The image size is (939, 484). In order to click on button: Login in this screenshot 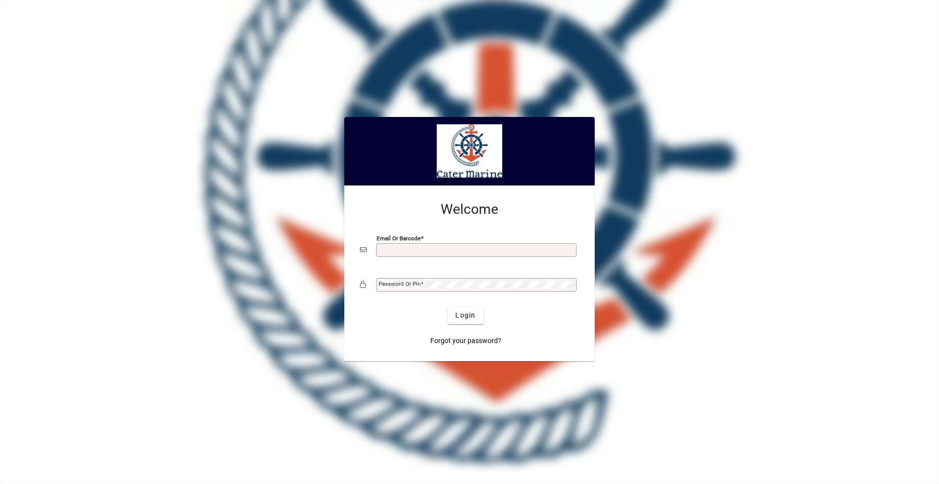, I will do `click(465, 315)`.